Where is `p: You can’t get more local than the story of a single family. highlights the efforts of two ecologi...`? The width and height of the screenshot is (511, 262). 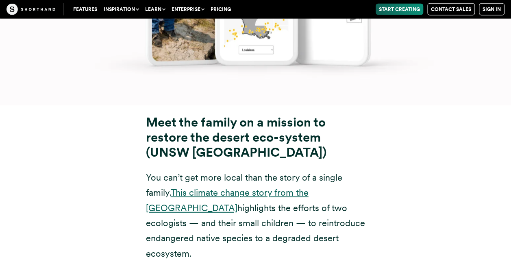 p: You can’t get more local than the story of a single family. highlights the efforts of two ecologi... is located at coordinates (256, 216).